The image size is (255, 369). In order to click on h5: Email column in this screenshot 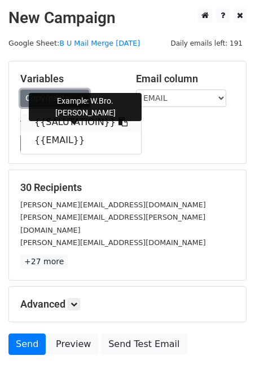, I will do `click(185, 79)`.